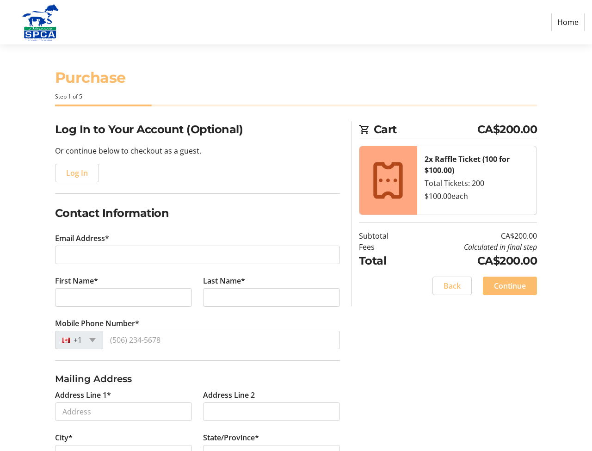 This screenshot has width=592, height=451. Describe the element at coordinates (507, 130) in the screenshot. I see `span: CA$200.00` at that location.